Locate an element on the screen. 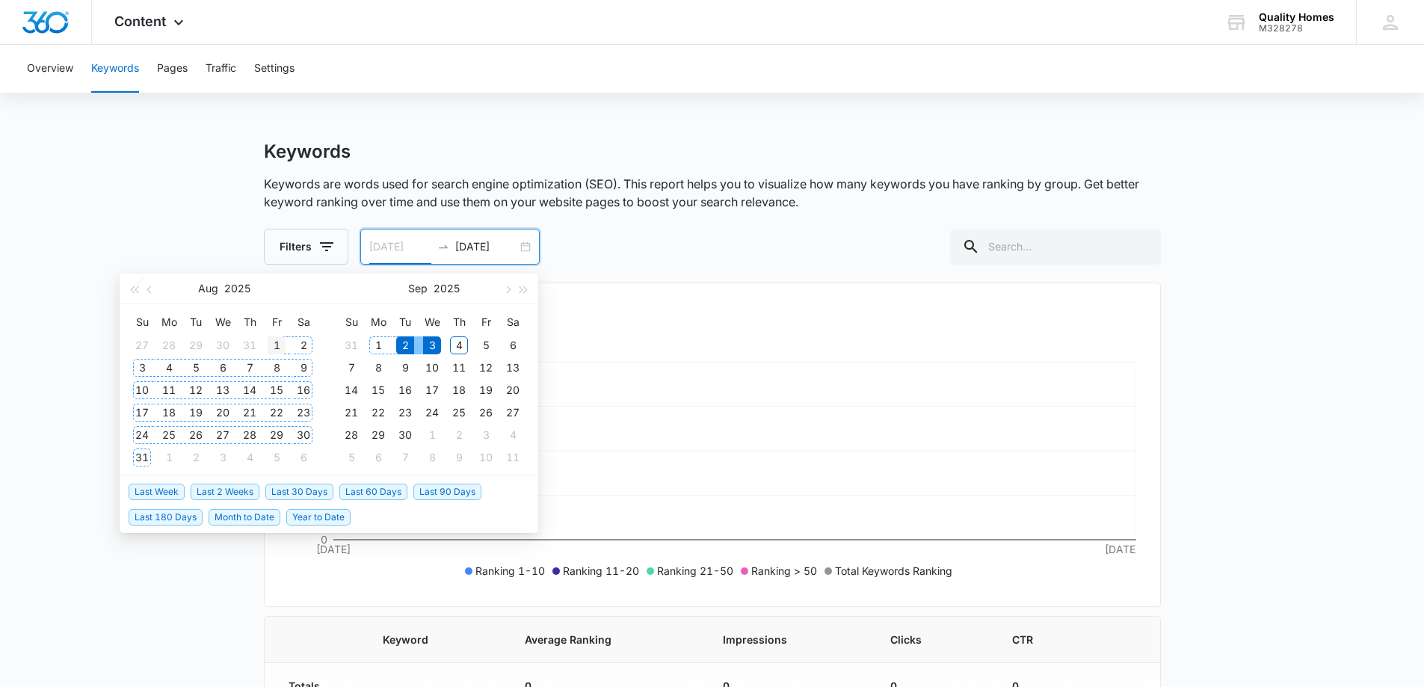 The height and width of the screenshot is (687, 1424). td: 2025-09-13 is located at coordinates (513, 368).